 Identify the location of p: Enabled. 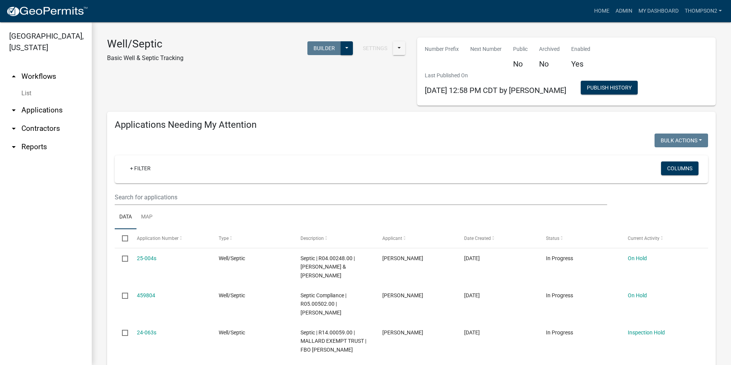
(581, 49).